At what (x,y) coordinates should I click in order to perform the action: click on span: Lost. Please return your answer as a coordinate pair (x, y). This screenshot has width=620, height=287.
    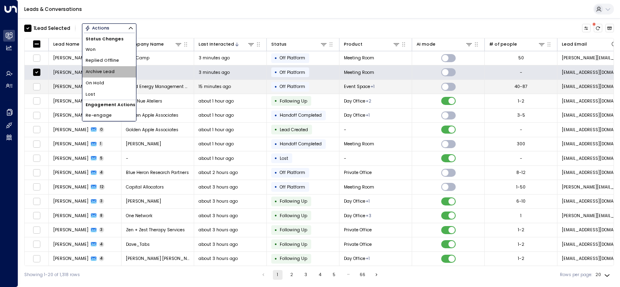
    Looking at the image, I should click on (284, 158).